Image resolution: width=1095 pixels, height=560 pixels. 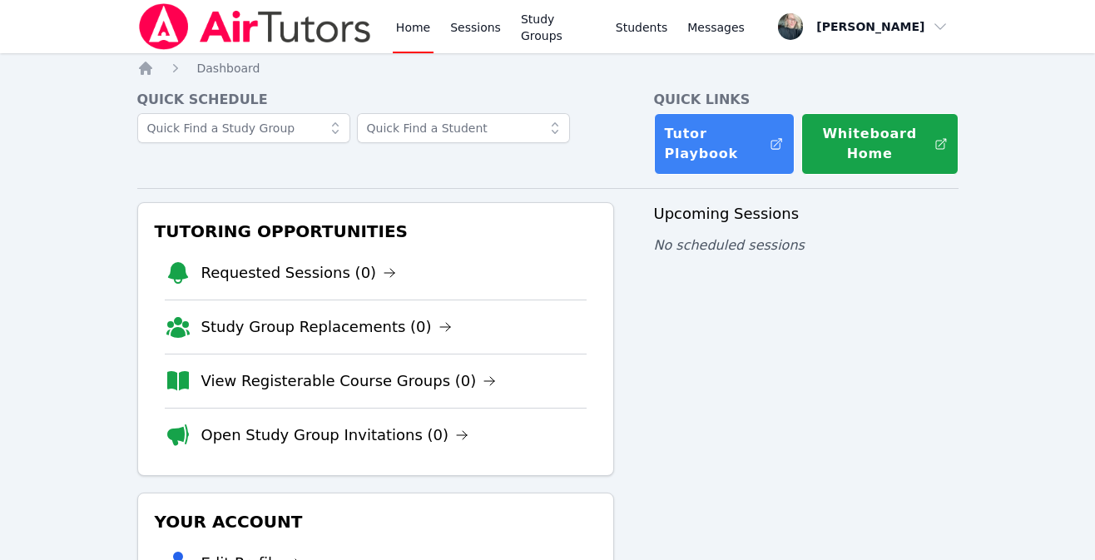 What do you see at coordinates (299, 273) in the screenshot?
I see `a: Requested Sessions (0)` at bounding box center [299, 273].